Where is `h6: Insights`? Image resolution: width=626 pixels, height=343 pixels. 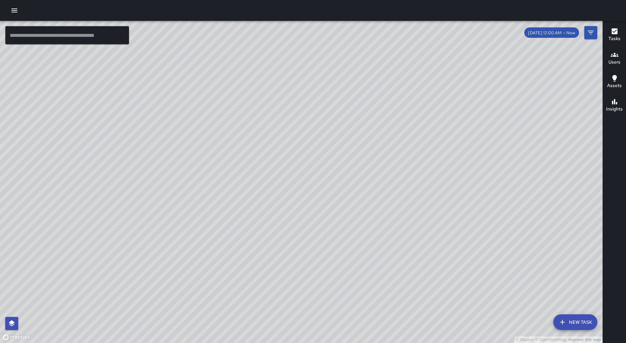
h6: Insights is located at coordinates (614, 109).